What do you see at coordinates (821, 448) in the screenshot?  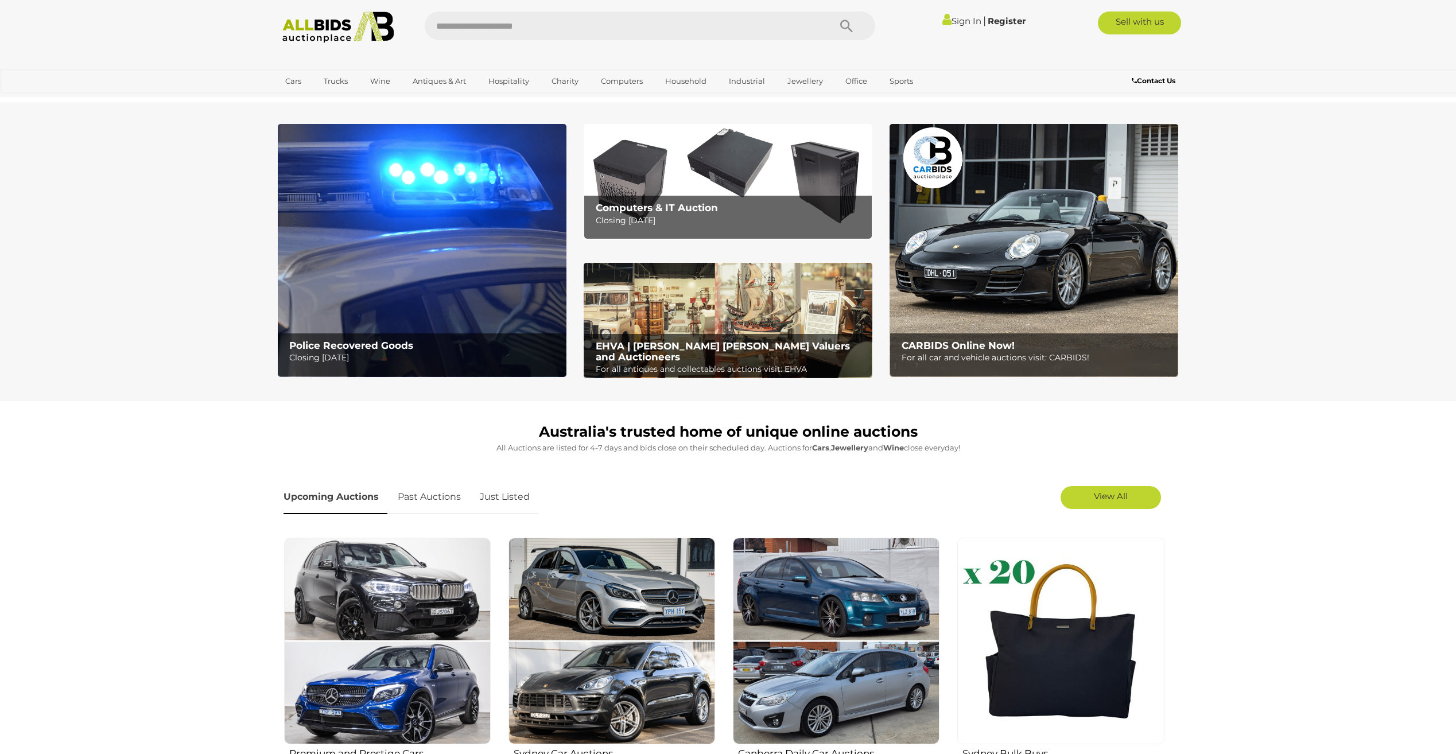 I see `strong: Cars` at bounding box center [821, 448].